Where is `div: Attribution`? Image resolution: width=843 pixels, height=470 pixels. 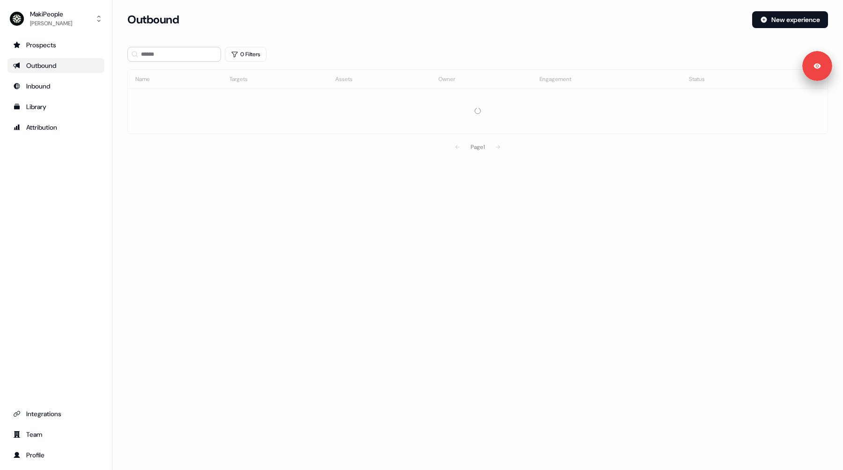 div: Attribution is located at coordinates (56, 127).